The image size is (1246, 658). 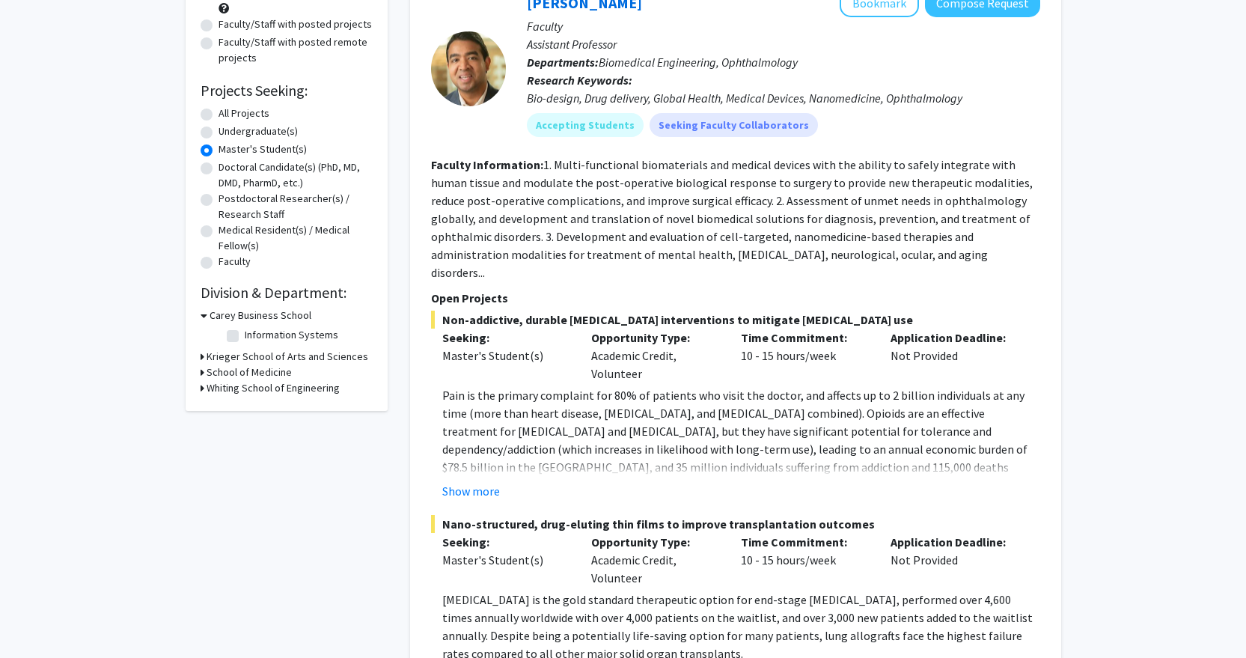 I want to click on label: Doctoral Candidate(s) (PhD, MD, DMD, PharmD, etc.), so click(x=296, y=175).